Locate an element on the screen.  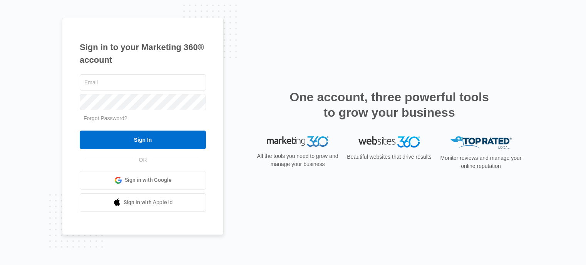
a: Sign in with Apple Id is located at coordinates (143, 202).